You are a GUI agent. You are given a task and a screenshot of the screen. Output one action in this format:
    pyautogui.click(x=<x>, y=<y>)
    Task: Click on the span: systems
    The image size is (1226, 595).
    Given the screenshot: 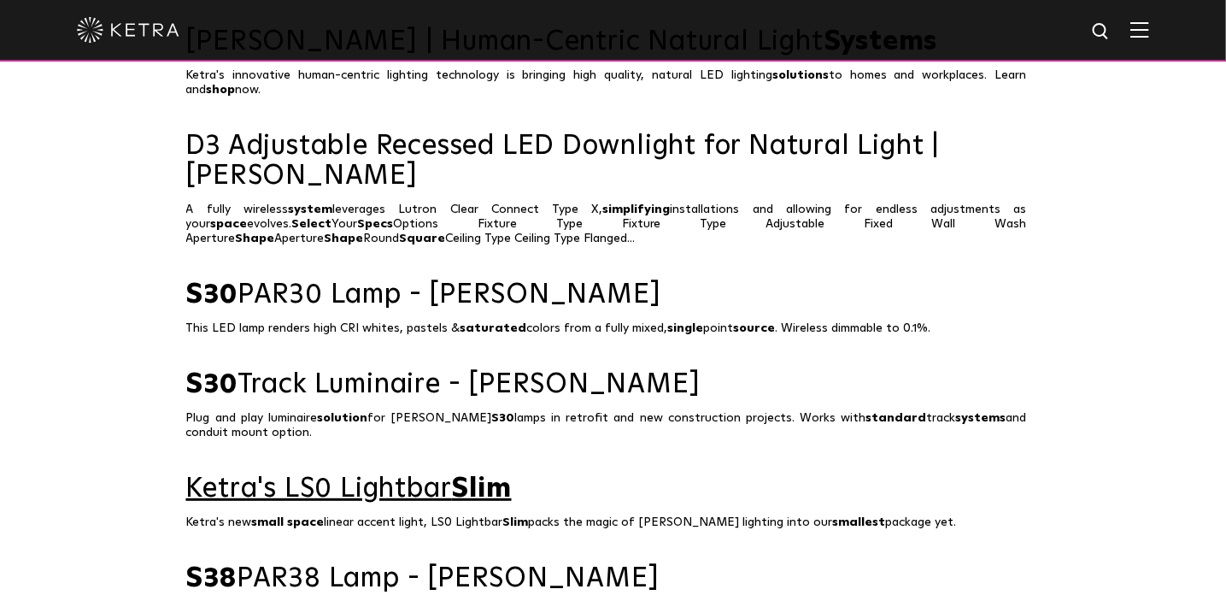 What is the action you would take?
    pyautogui.click(x=981, y=418)
    